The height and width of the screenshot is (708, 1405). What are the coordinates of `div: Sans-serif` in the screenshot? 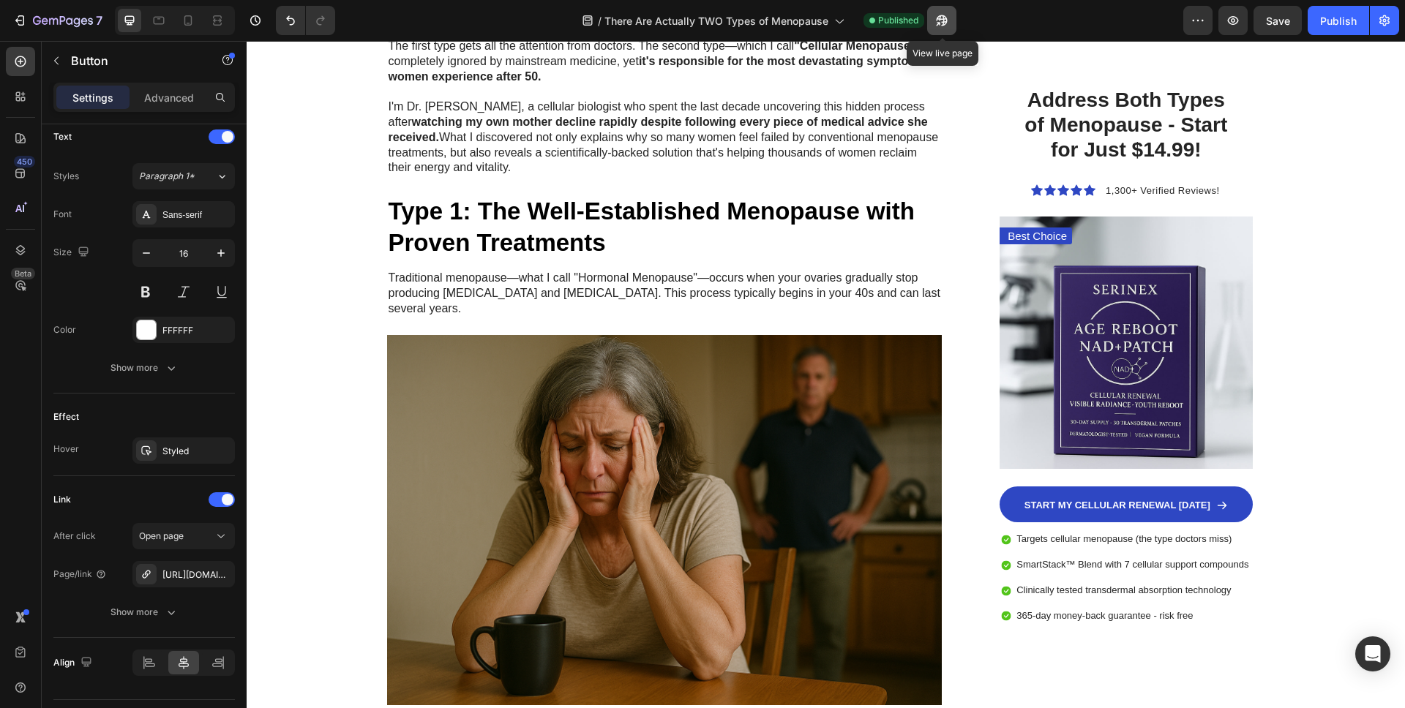 It's located at (197, 215).